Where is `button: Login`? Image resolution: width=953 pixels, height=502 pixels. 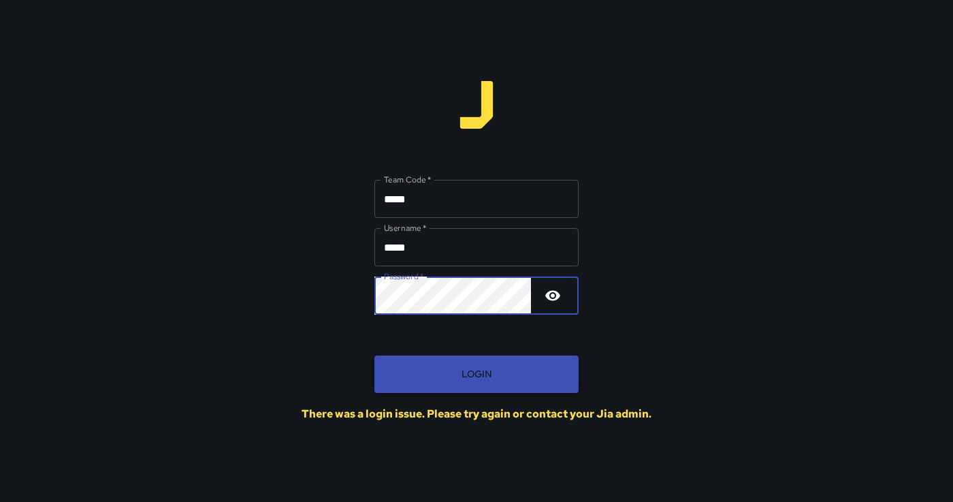 button: Login is located at coordinates (476, 374).